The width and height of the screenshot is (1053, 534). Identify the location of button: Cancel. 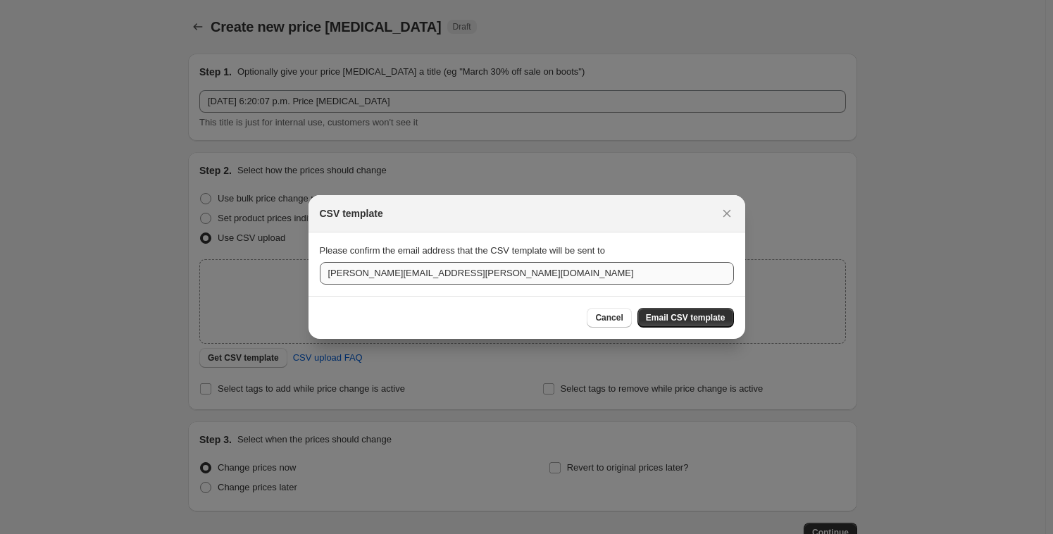
(609, 318).